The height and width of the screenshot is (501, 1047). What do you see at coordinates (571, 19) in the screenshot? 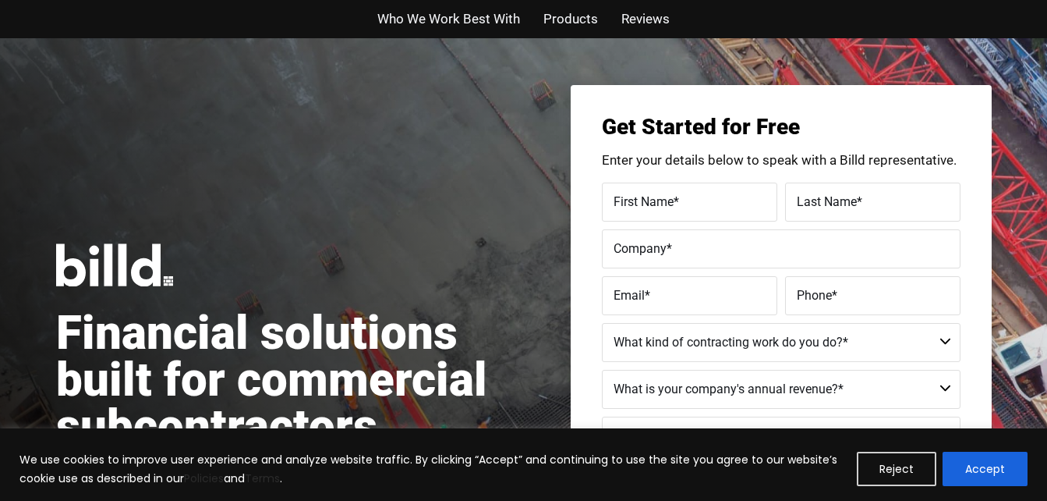
I see `span: Products` at bounding box center [571, 19].